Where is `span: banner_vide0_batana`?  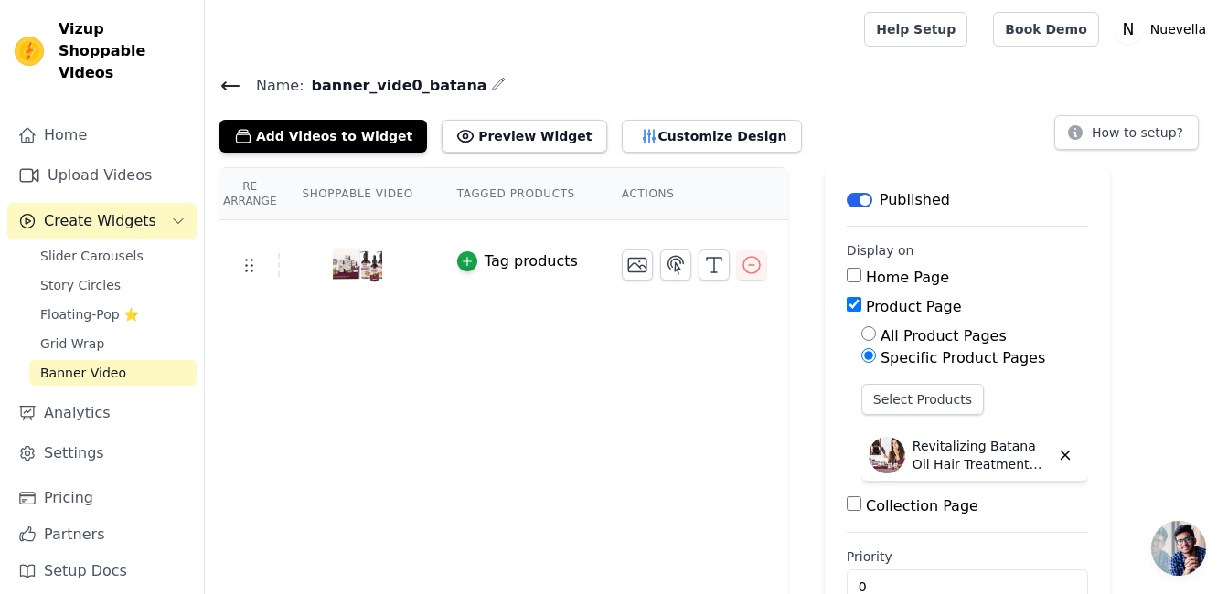 span: banner_vide0_batana is located at coordinates (396, 86).